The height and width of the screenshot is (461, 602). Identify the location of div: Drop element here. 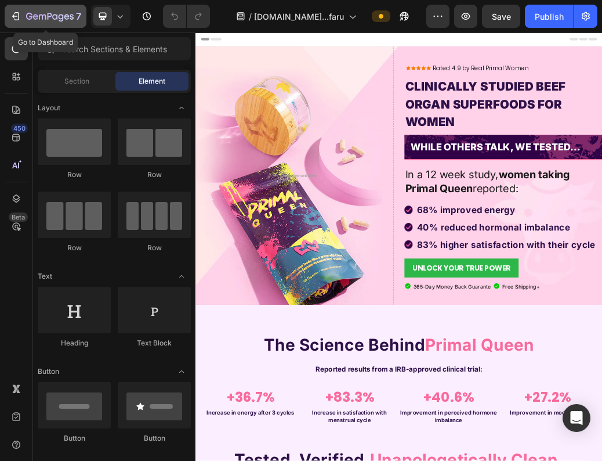
(176, 246).